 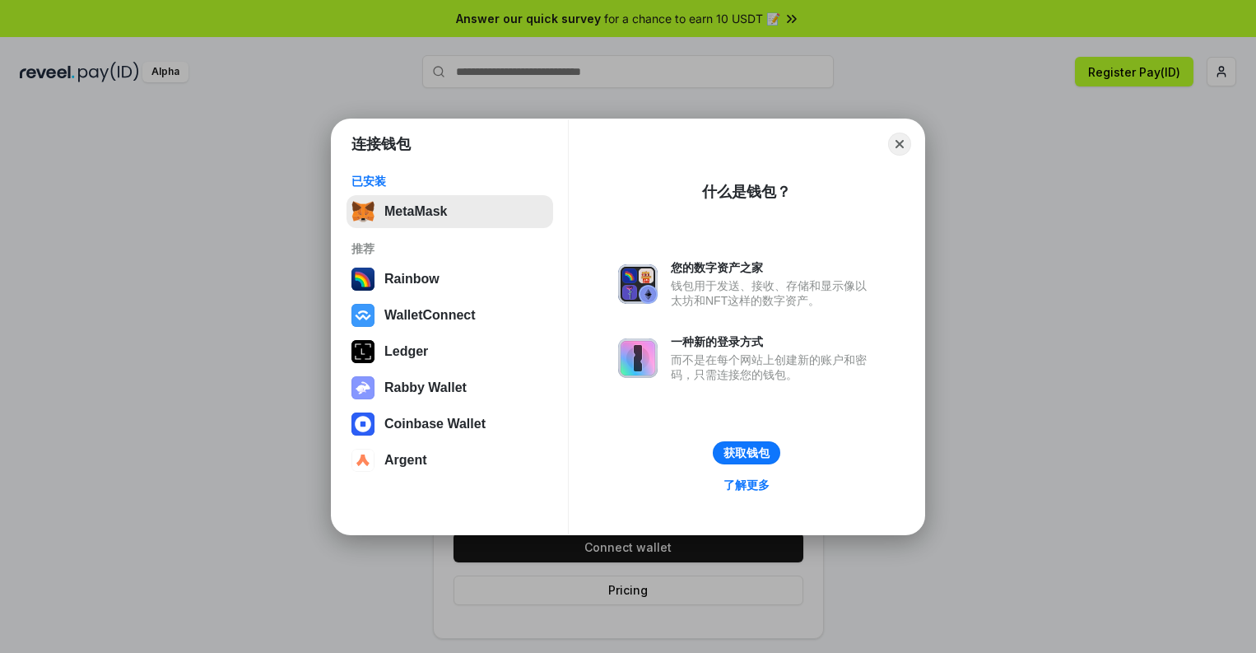 What do you see at coordinates (747, 453) in the screenshot?
I see `button: 获取钱包` at bounding box center [747, 453].